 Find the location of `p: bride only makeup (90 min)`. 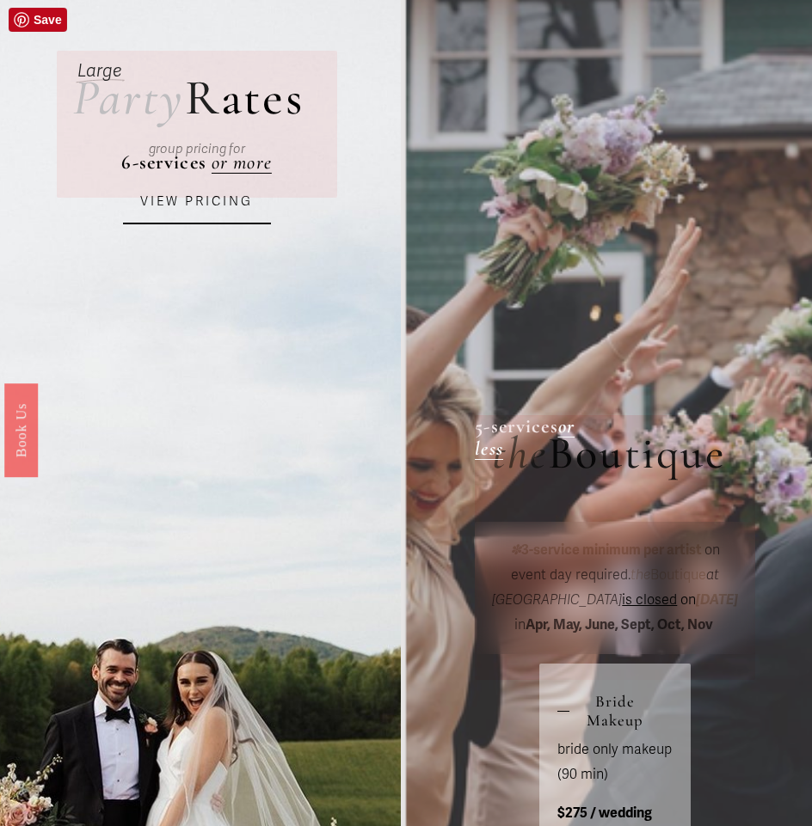

p: bride only makeup (90 min) is located at coordinates (615, 763).